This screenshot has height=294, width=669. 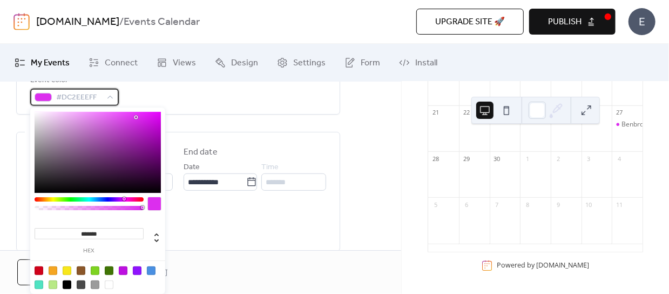 What do you see at coordinates (619, 204) in the screenshot?
I see `div: 11` at bounding box center [619, 204].